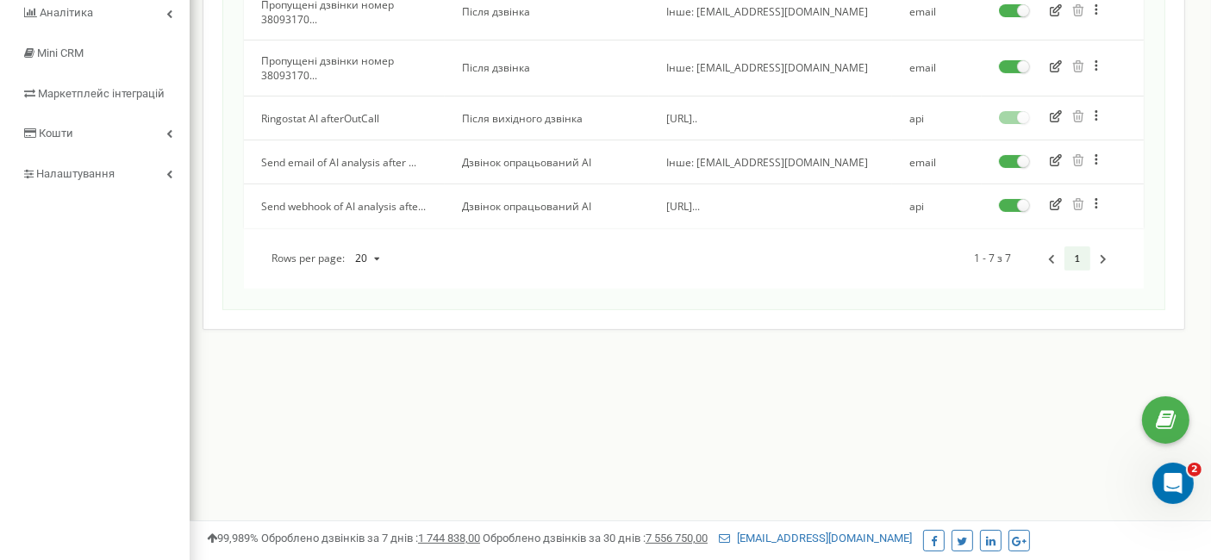 The image size is (1211, 560). I want to click on div: Rows per page:, so click(330, 259).